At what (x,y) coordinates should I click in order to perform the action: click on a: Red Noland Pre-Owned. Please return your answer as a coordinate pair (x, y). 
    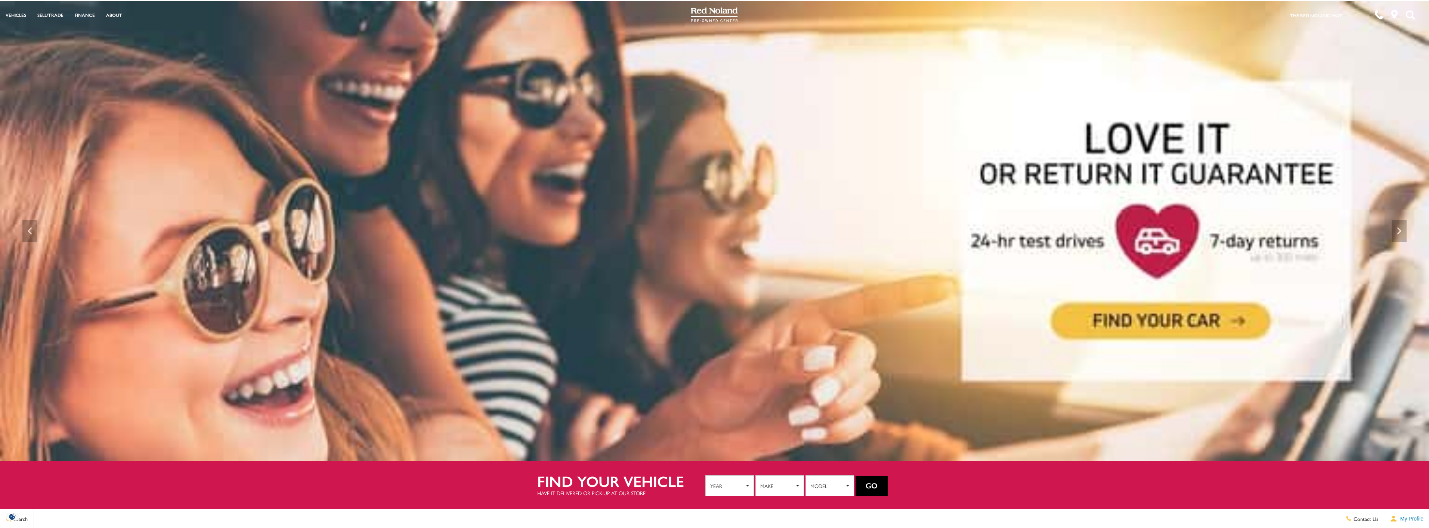
    Looking at the image, I should click on (715, 14).